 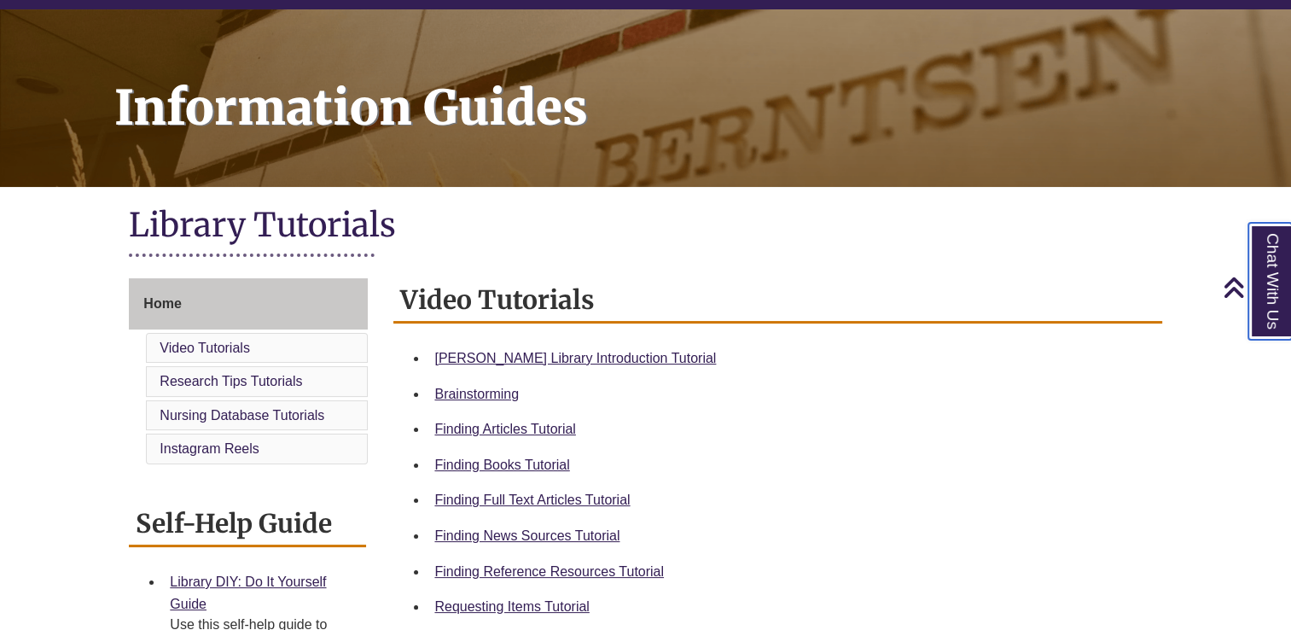 What do you see at coordinates (693, 87) in the screenshot?
I see `h1: Information Guides` at bounding box center [693, 87].